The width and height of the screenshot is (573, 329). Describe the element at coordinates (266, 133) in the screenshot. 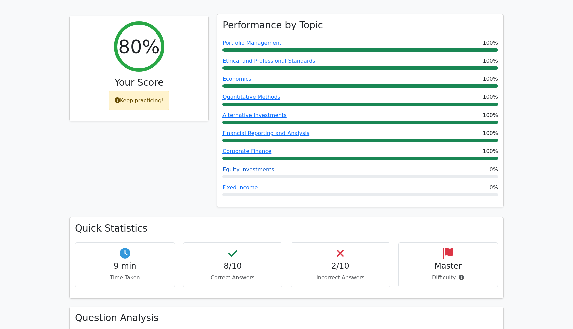

I see `a: Financial Reporting and Analysis` at that location.